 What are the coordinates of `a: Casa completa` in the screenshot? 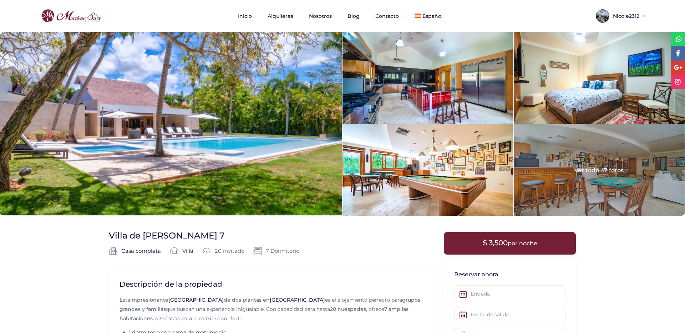 It's located at (141, 251).